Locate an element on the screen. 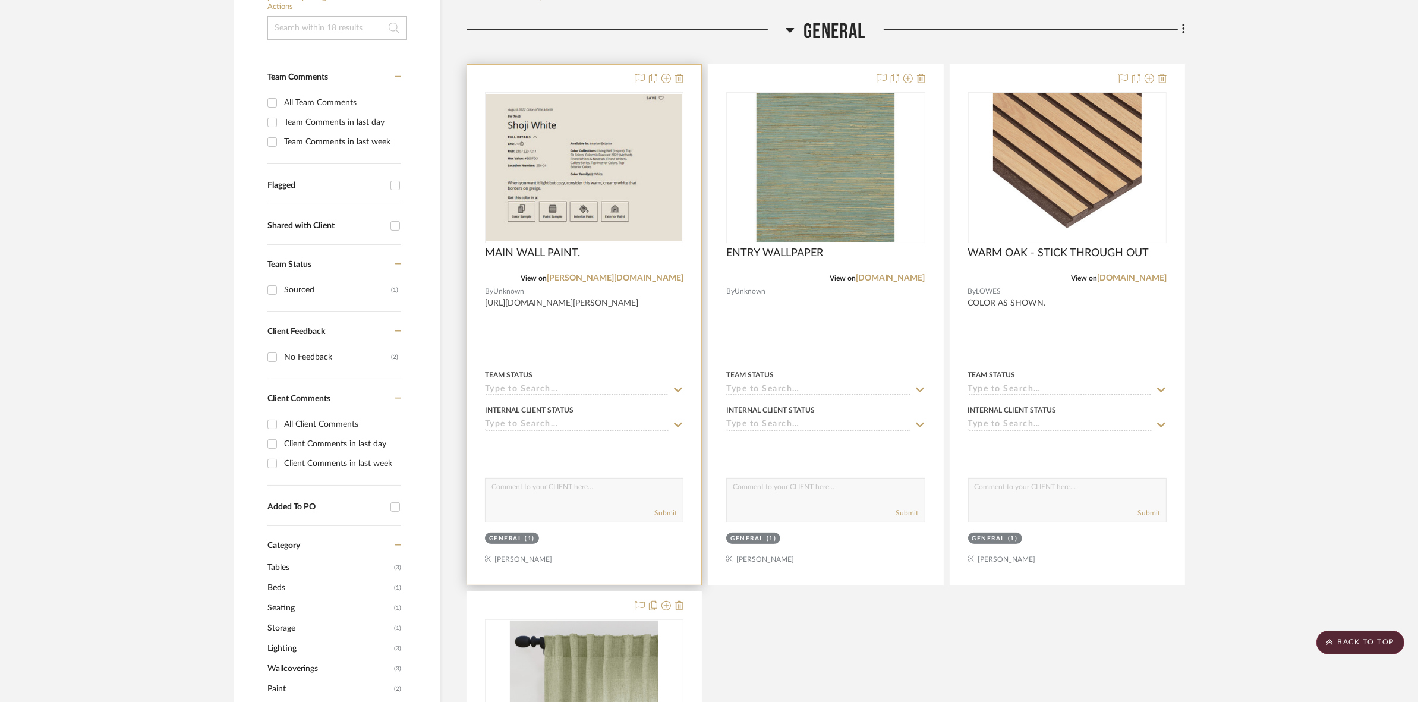  span: LOWES is located at coordinates (989, 291).